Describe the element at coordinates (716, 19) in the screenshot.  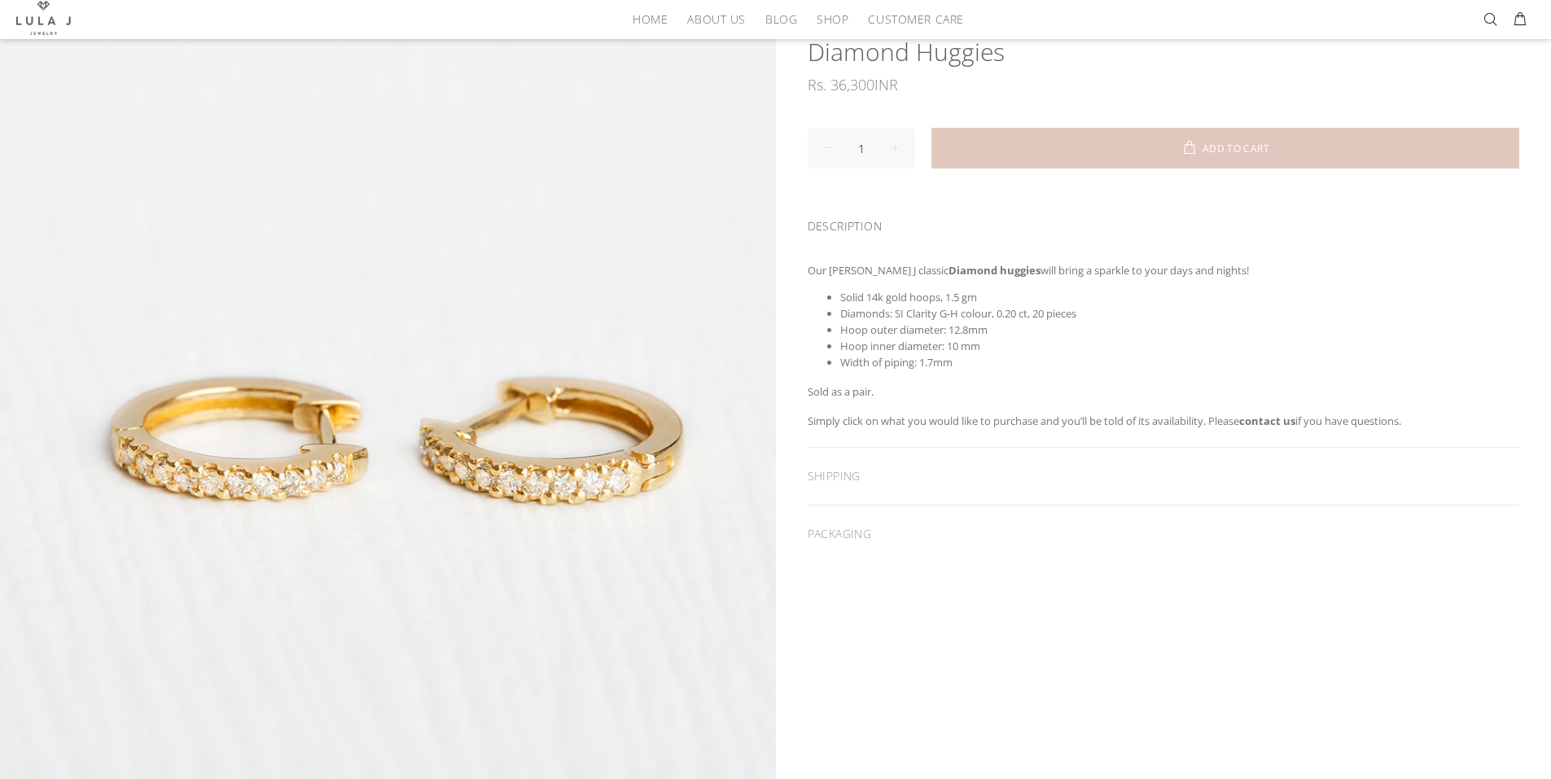
I see `span: ABOUT US` at that location.